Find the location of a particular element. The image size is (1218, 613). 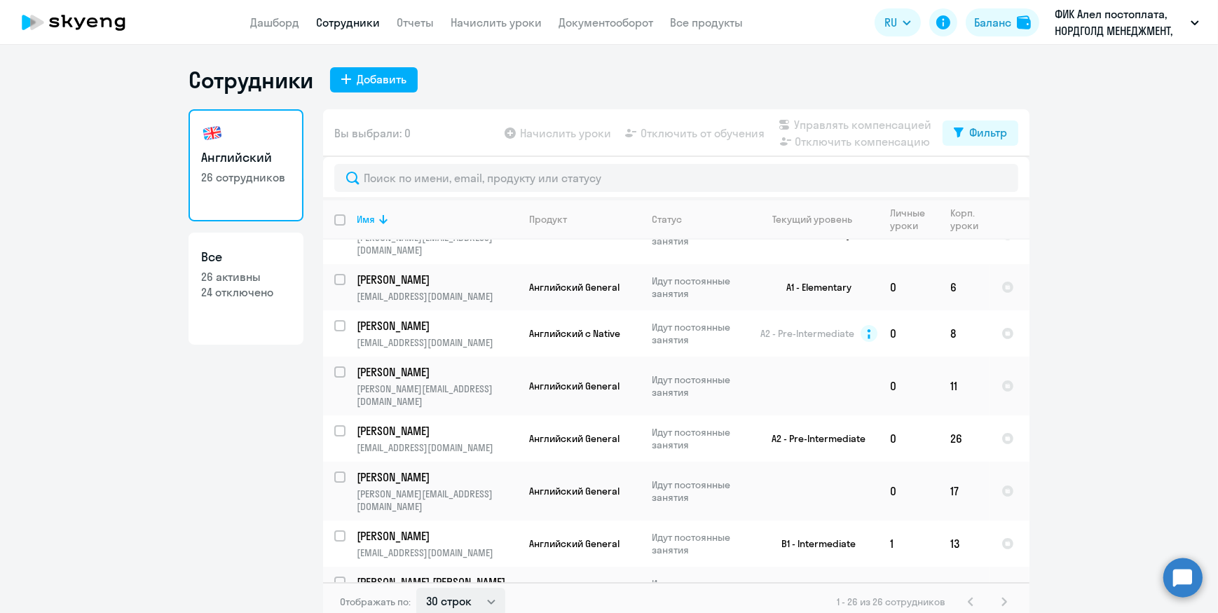

span: Отображать по: is located at coordinates (375, 602).